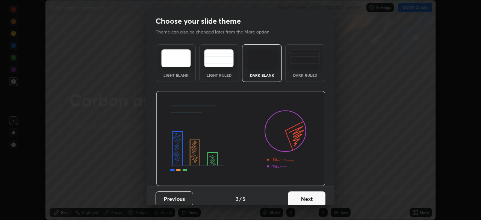  What do you see at coordinates (262, 58) in the screenshot?
I see `img: darkTheme.f0cc69e5.svg` at bounding box center [262, 58].